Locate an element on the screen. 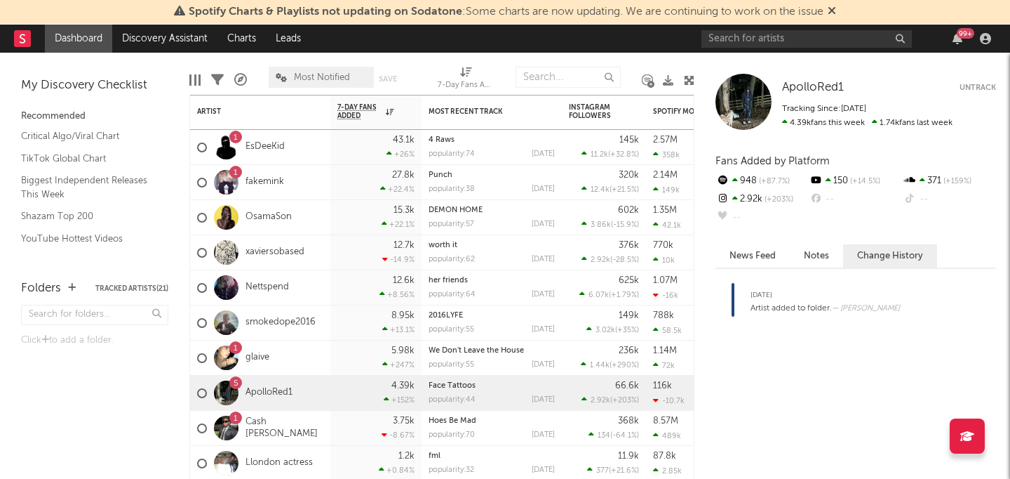 The width and height of the screenshot is (1010, 479). span: +203 % is located at coordinates (778, 199).